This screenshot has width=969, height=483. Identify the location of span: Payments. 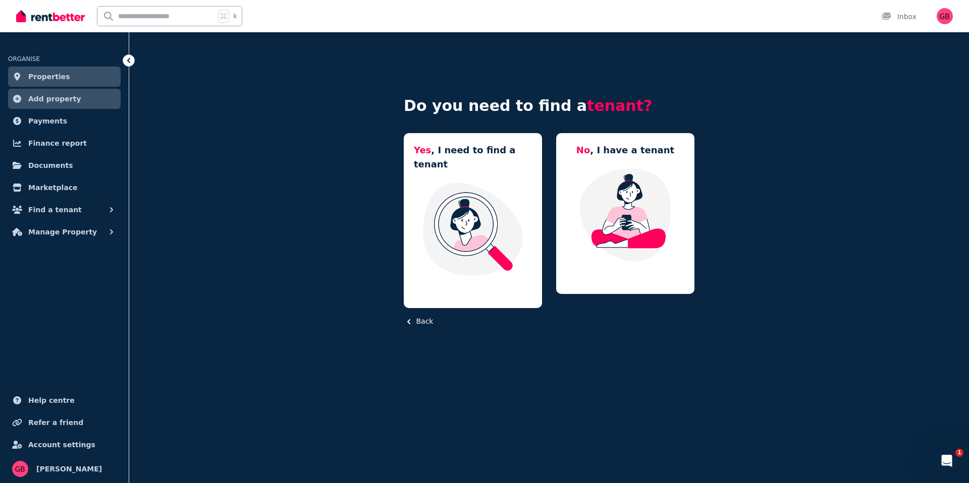
(47, 121).